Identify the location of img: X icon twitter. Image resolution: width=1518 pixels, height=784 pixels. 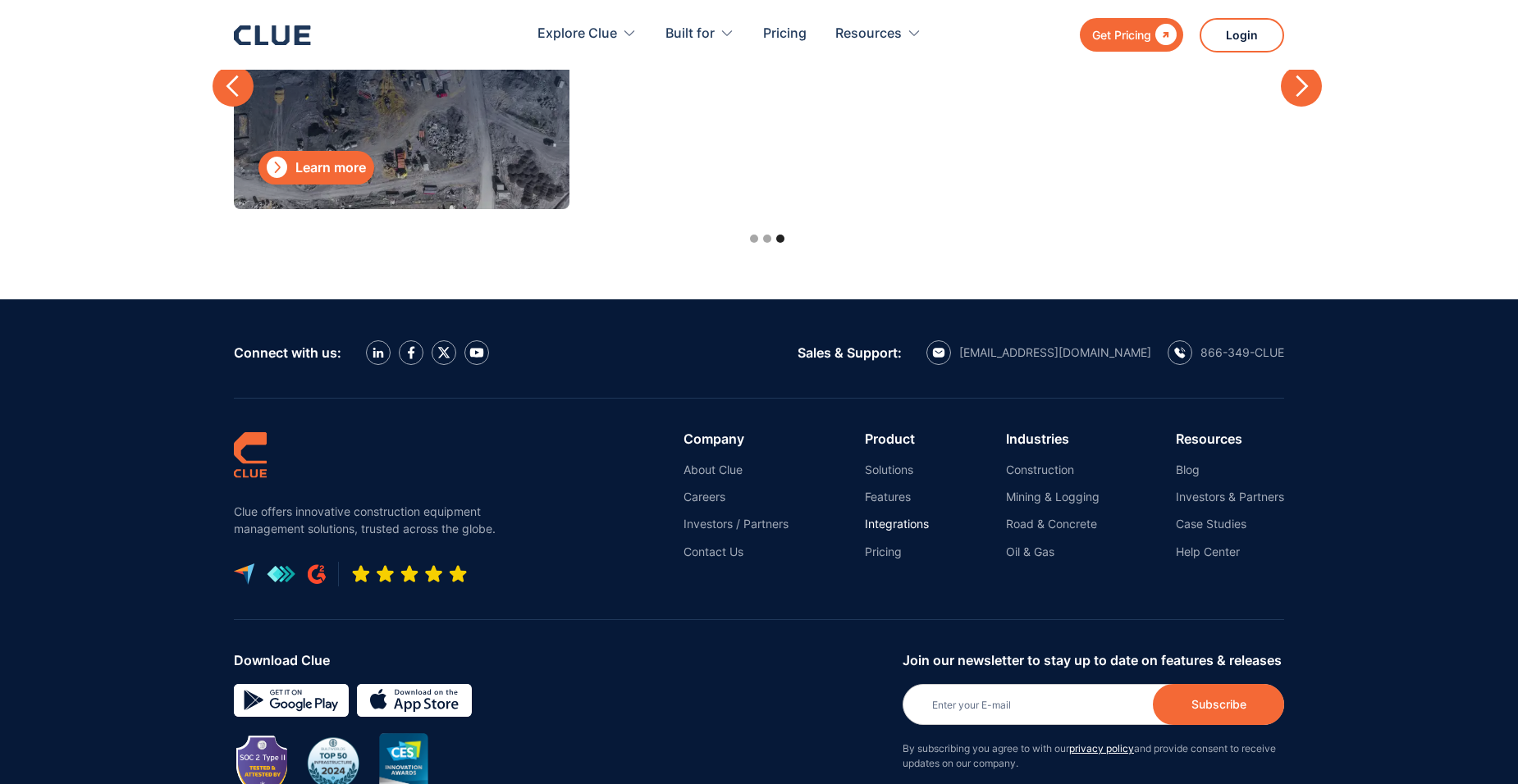
(444, 353).